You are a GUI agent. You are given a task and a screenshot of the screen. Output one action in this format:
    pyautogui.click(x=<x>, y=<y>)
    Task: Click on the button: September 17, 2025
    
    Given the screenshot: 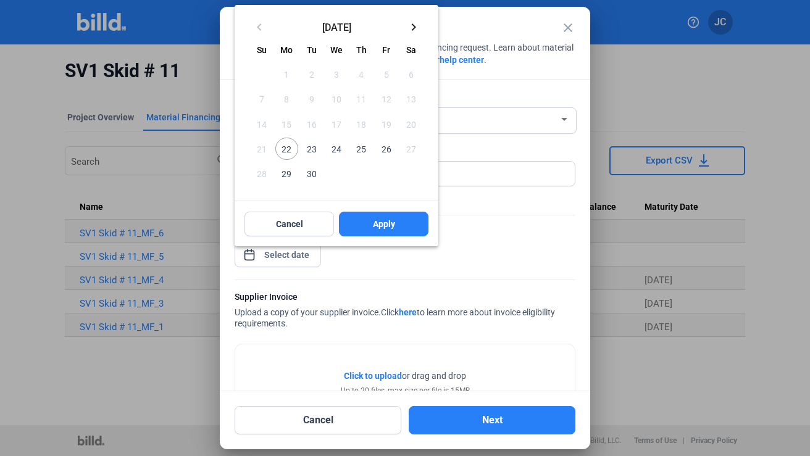 What is the action you would take?
    pyautogui.click(x=336, y=124)
    